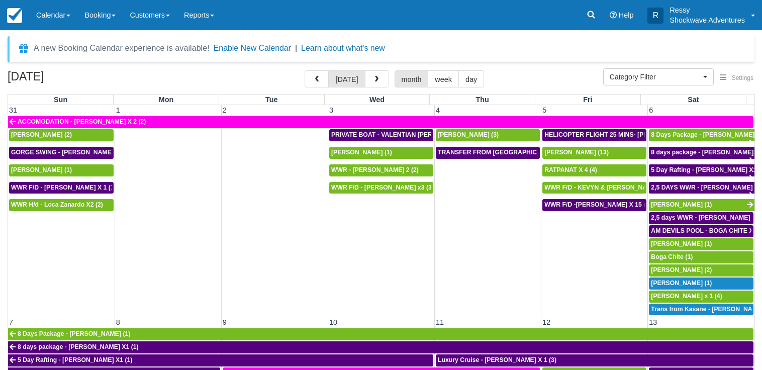  What do you see at coordinates (166, 99) in the screenshot?
I see `span: Mon` at bounding box center [166, 99].